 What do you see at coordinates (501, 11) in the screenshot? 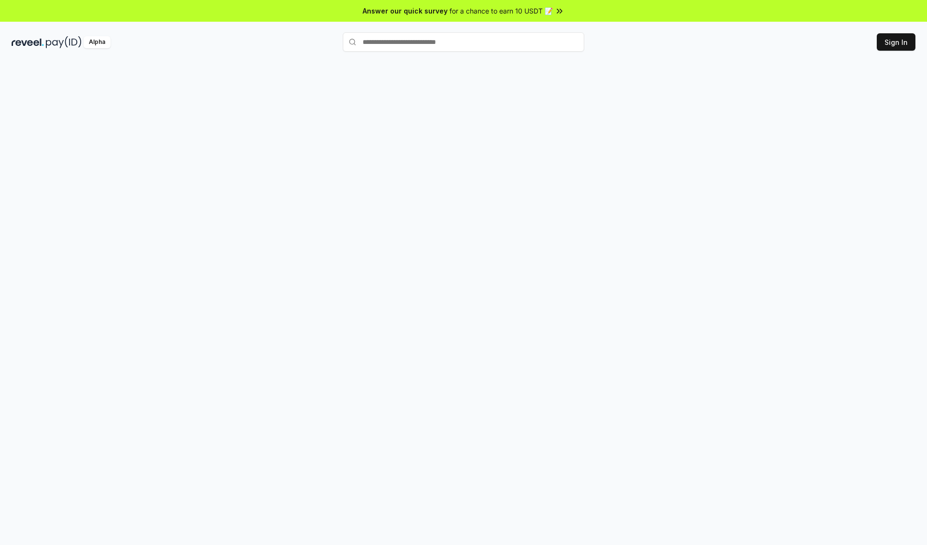
I see `span: for a chance to earn 10 USDT 📝` at bounding box center [501, 11].